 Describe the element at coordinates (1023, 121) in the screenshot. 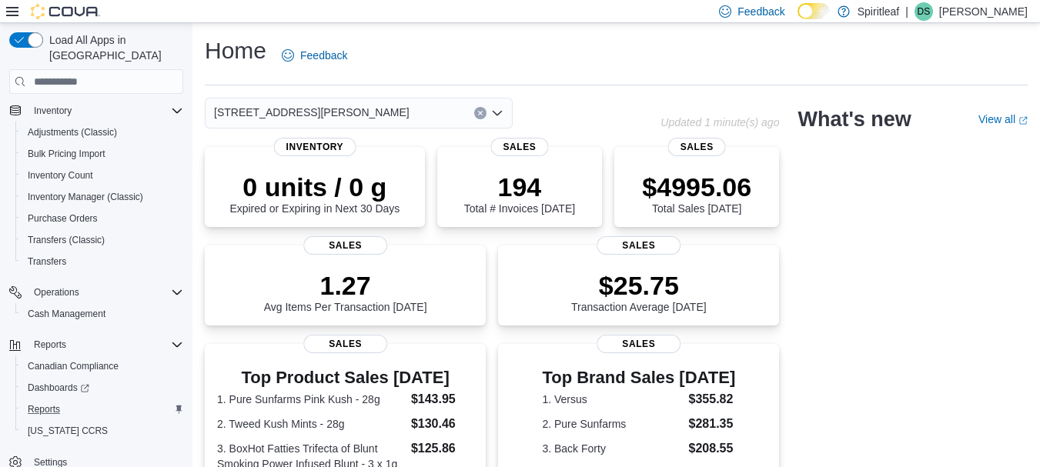

I see `svg: External link` at that location.